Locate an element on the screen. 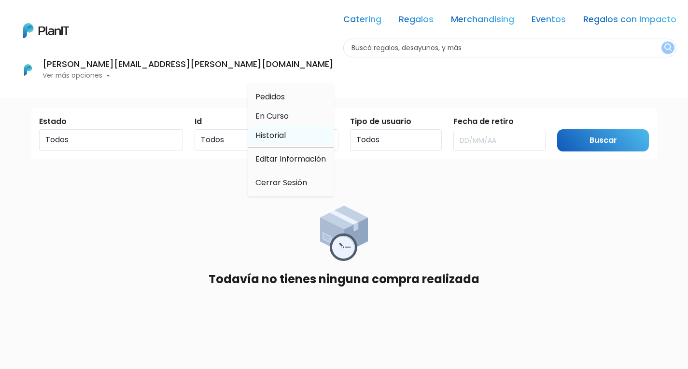  input: DD/MM/AA is located at coordinates (499, 141).